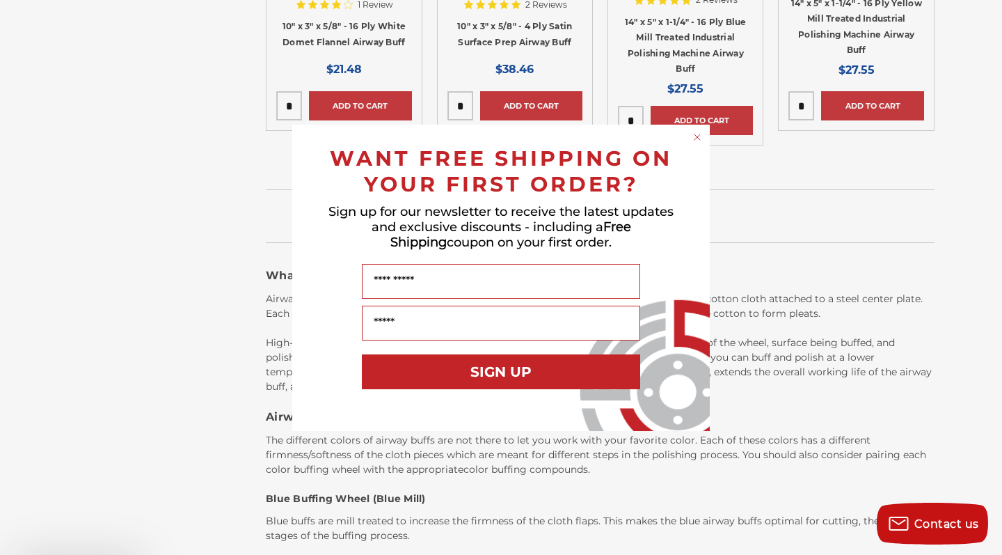  I want to click on button: Contact us, so click(932, 523).